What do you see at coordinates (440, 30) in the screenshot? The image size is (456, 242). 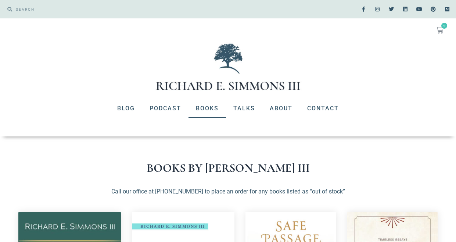 I see `a: 0` at bounding box center [440, 30].